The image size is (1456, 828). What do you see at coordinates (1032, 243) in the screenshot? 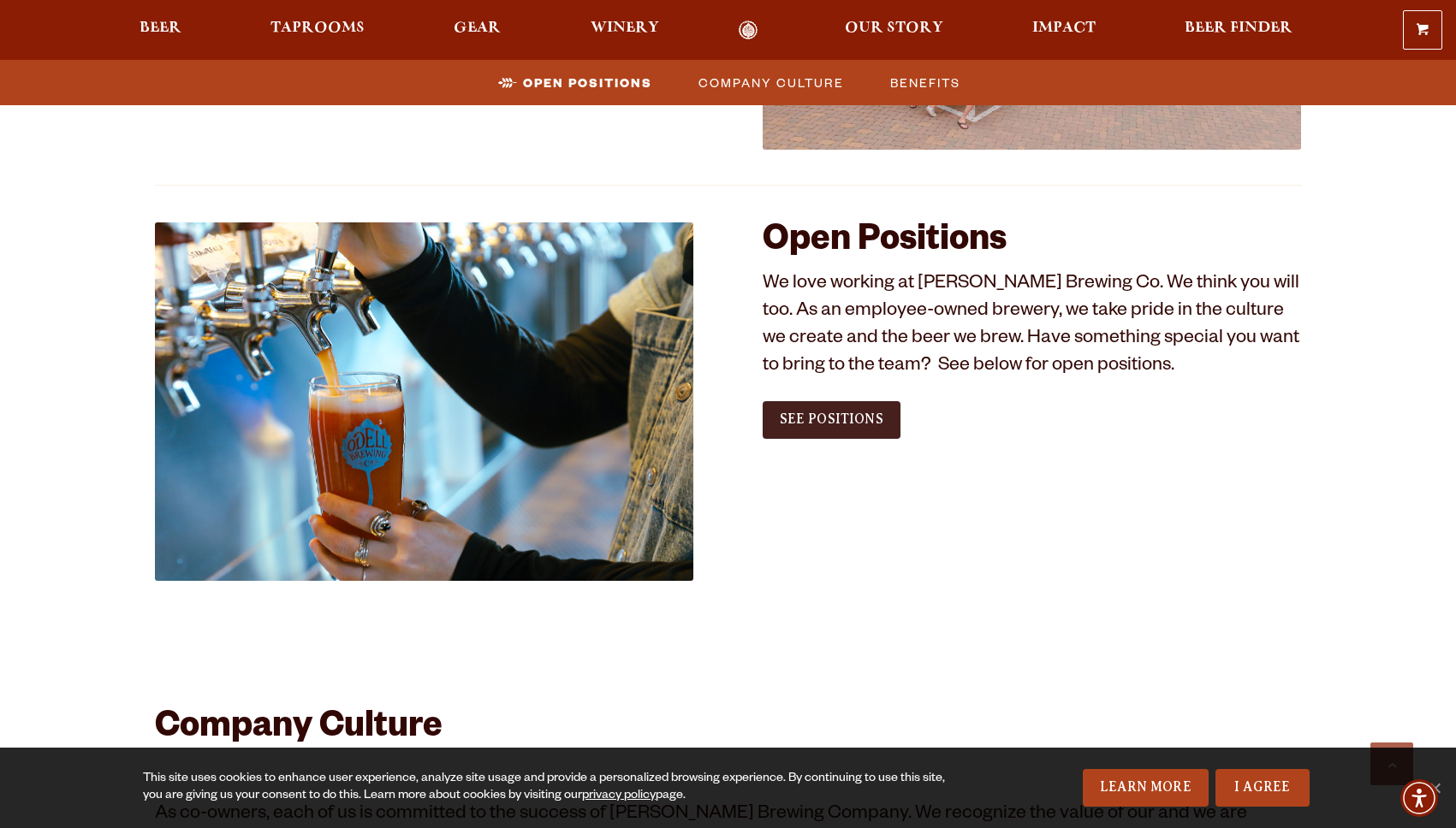
I see `h2: Open Positions` at bounding box center [1032, 243].